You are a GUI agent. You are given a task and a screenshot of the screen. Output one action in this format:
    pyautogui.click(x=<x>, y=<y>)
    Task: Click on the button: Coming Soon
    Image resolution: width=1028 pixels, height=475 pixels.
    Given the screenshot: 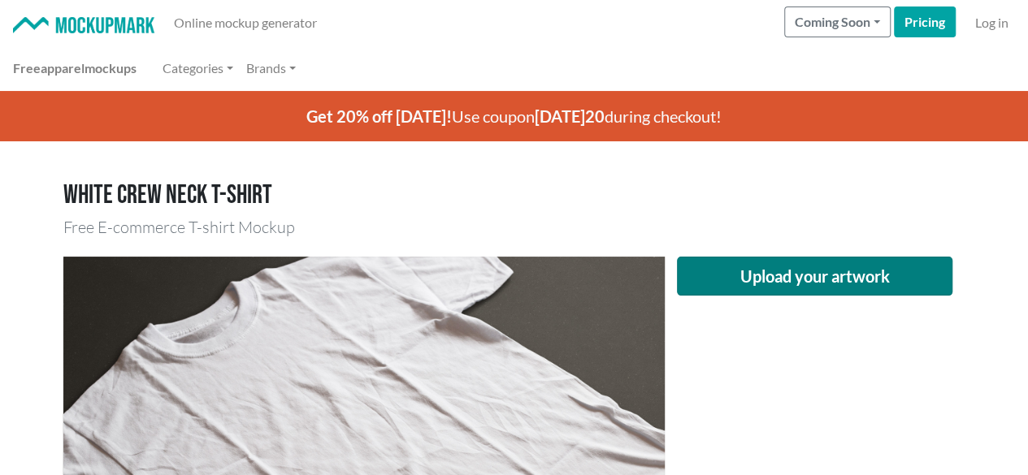 What is the action you would take?
    pyautogui.click(x=837, y=22)
    